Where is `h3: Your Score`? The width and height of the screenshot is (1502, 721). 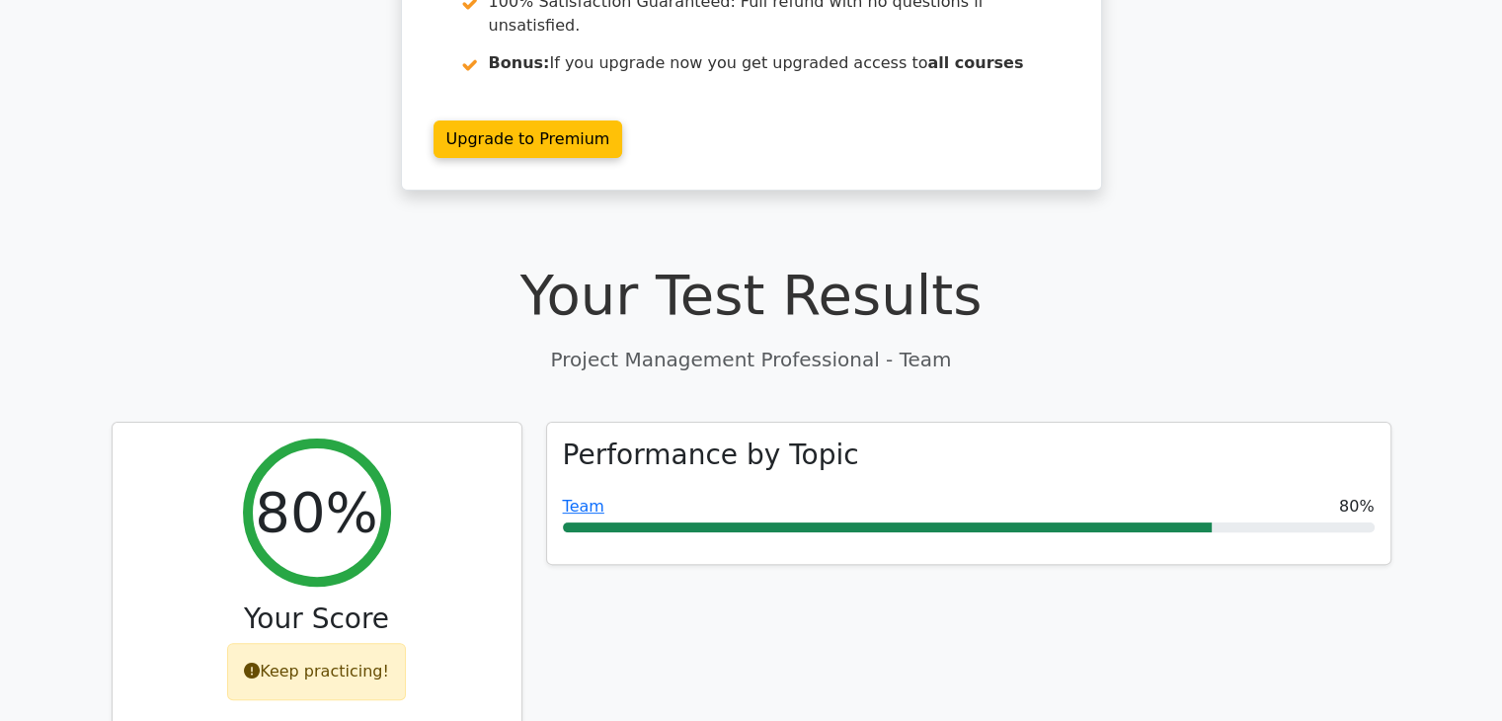
h3: Your Score is located at coordinates (317, 619).